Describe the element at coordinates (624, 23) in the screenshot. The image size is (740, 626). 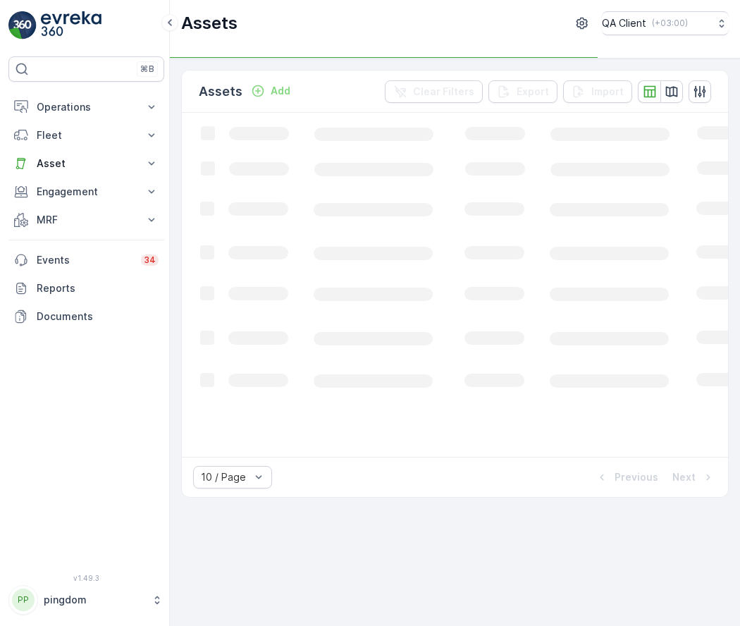
I see `p: QA Client` at that location.